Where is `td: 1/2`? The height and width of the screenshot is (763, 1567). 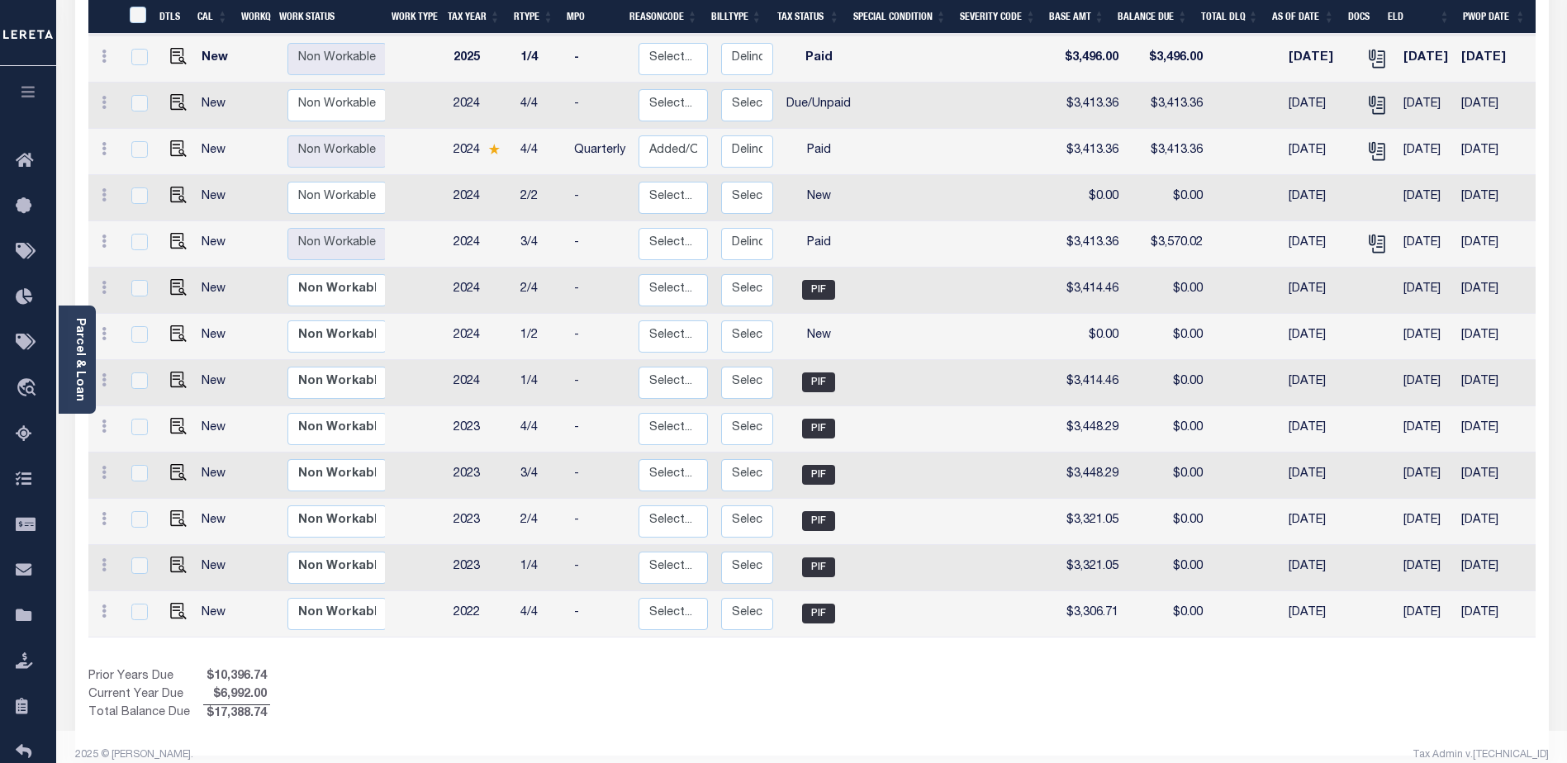
td: 1/2 is located at coordinates (540, 337).